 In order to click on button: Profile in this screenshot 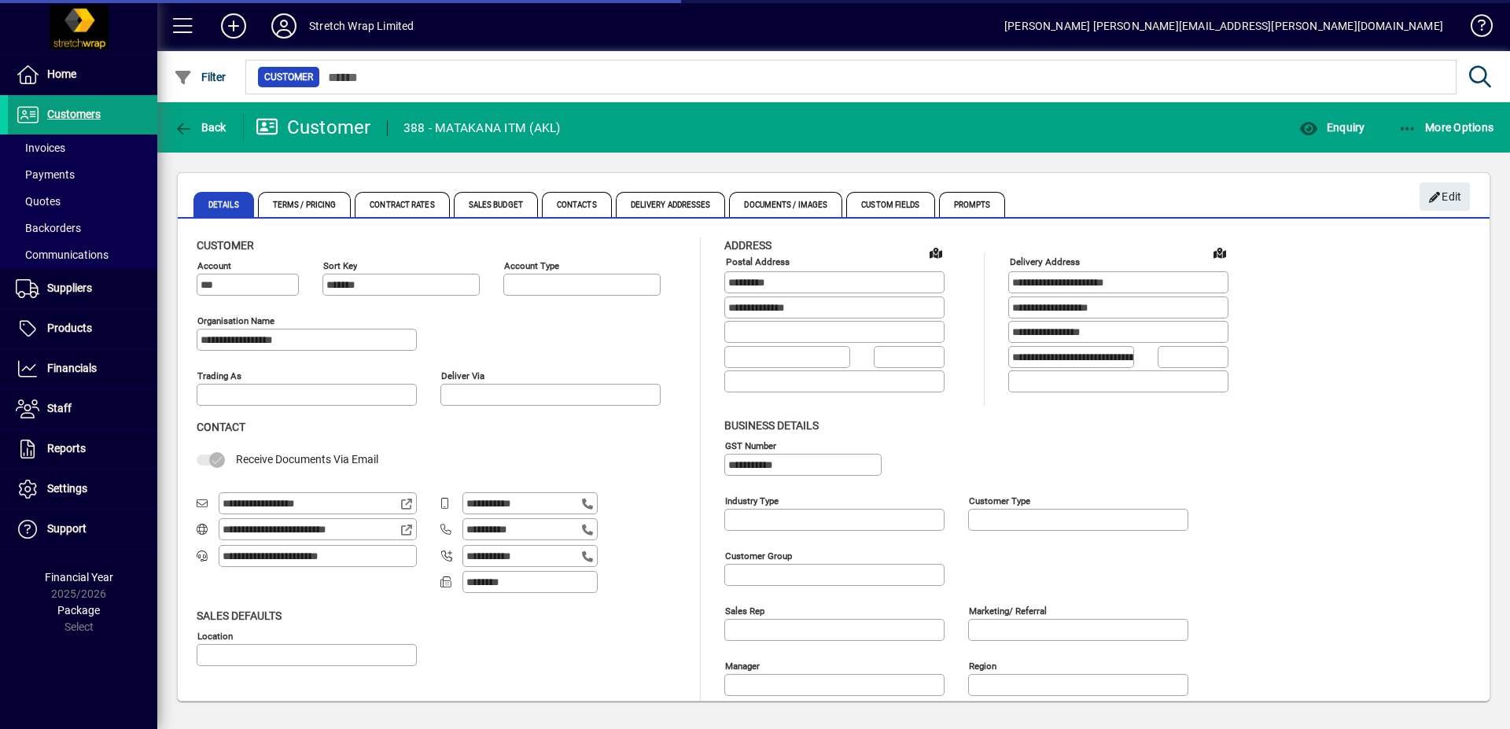, I will do `click(284, 26)`.